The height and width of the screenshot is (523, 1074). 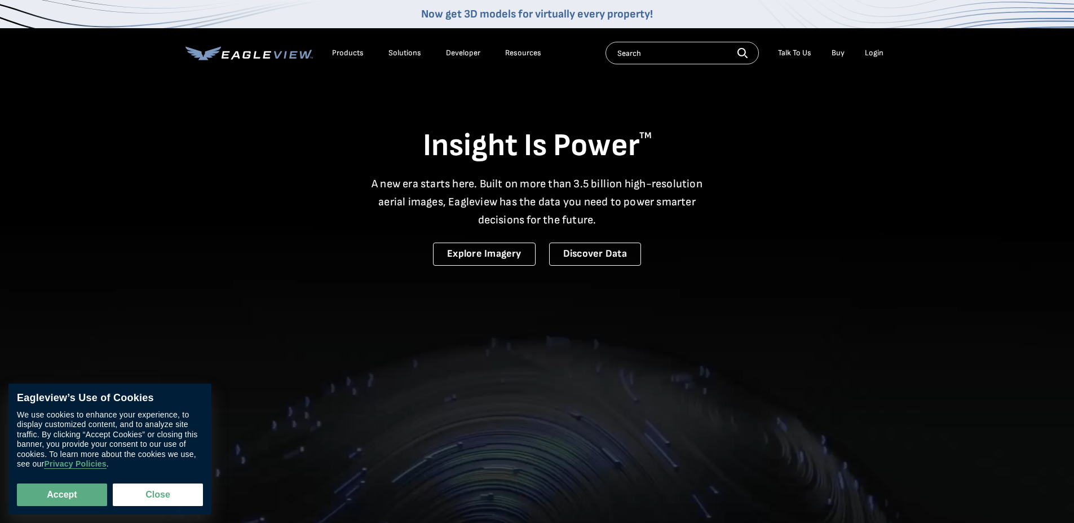 I want to click on a: Explore Imagery, so click(x=484, y=254).